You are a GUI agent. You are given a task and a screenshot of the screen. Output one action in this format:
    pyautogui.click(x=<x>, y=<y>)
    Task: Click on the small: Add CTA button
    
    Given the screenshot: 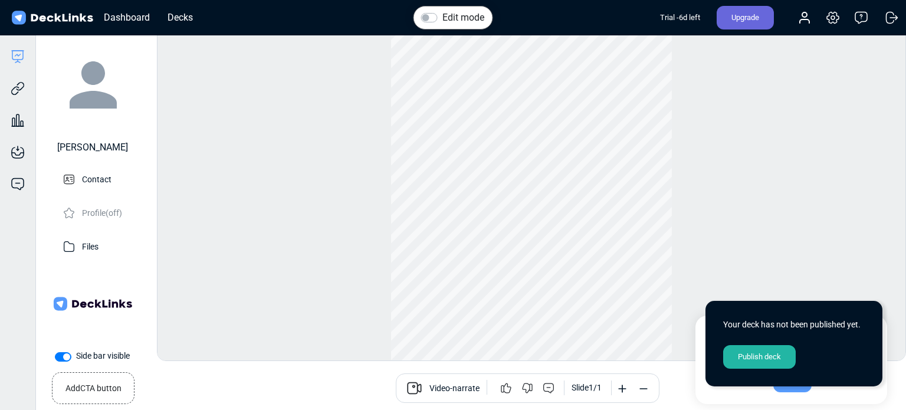 What is the action you would take?
    pyautogui.click(x=93, y=386)
    